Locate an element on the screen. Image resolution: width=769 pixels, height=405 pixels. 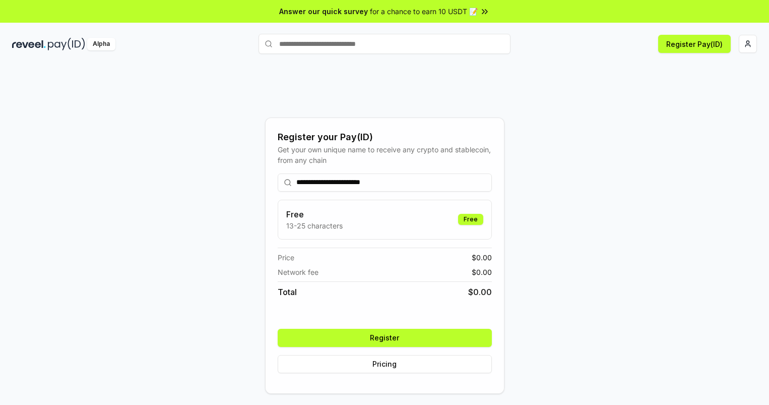
img: reveel_dark is located at coordinates (29, 44).